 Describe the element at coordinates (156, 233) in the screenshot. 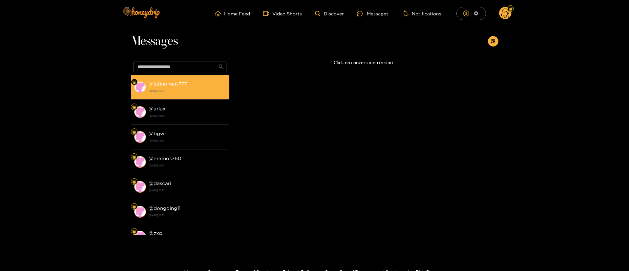

I see `strong: @ zxp` at that location.